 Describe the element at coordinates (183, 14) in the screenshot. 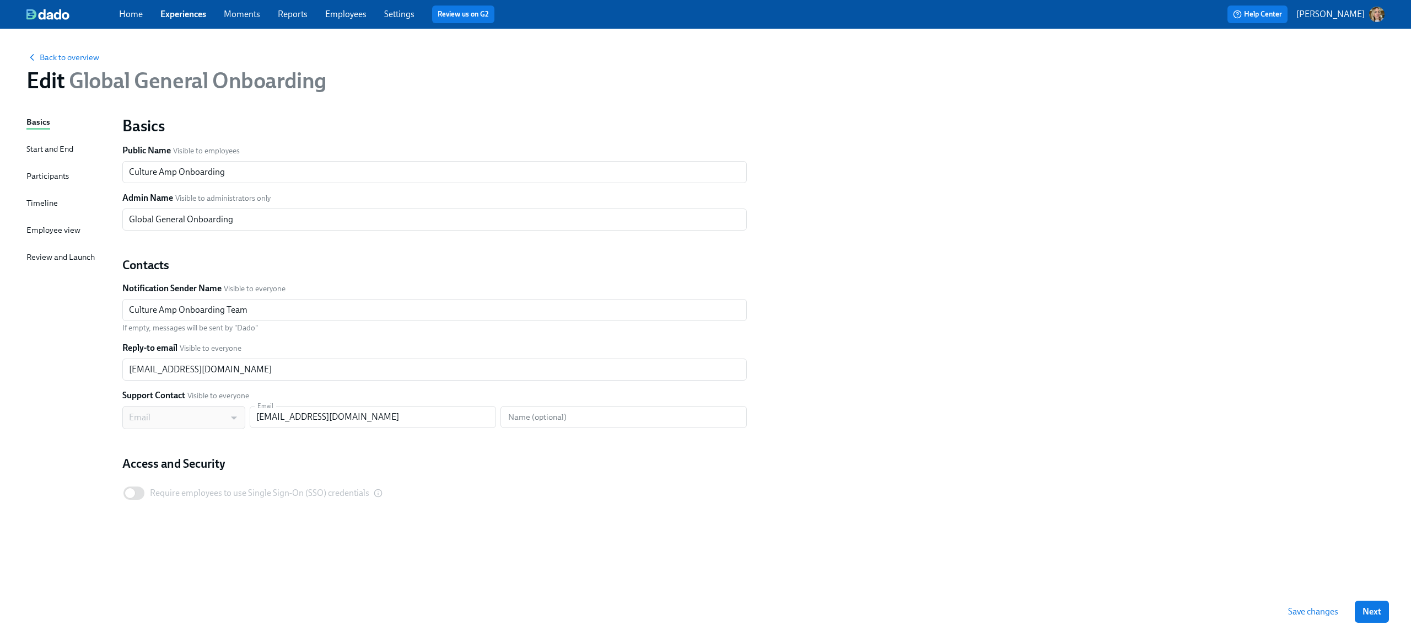

I see `a: Experiences` at that location.